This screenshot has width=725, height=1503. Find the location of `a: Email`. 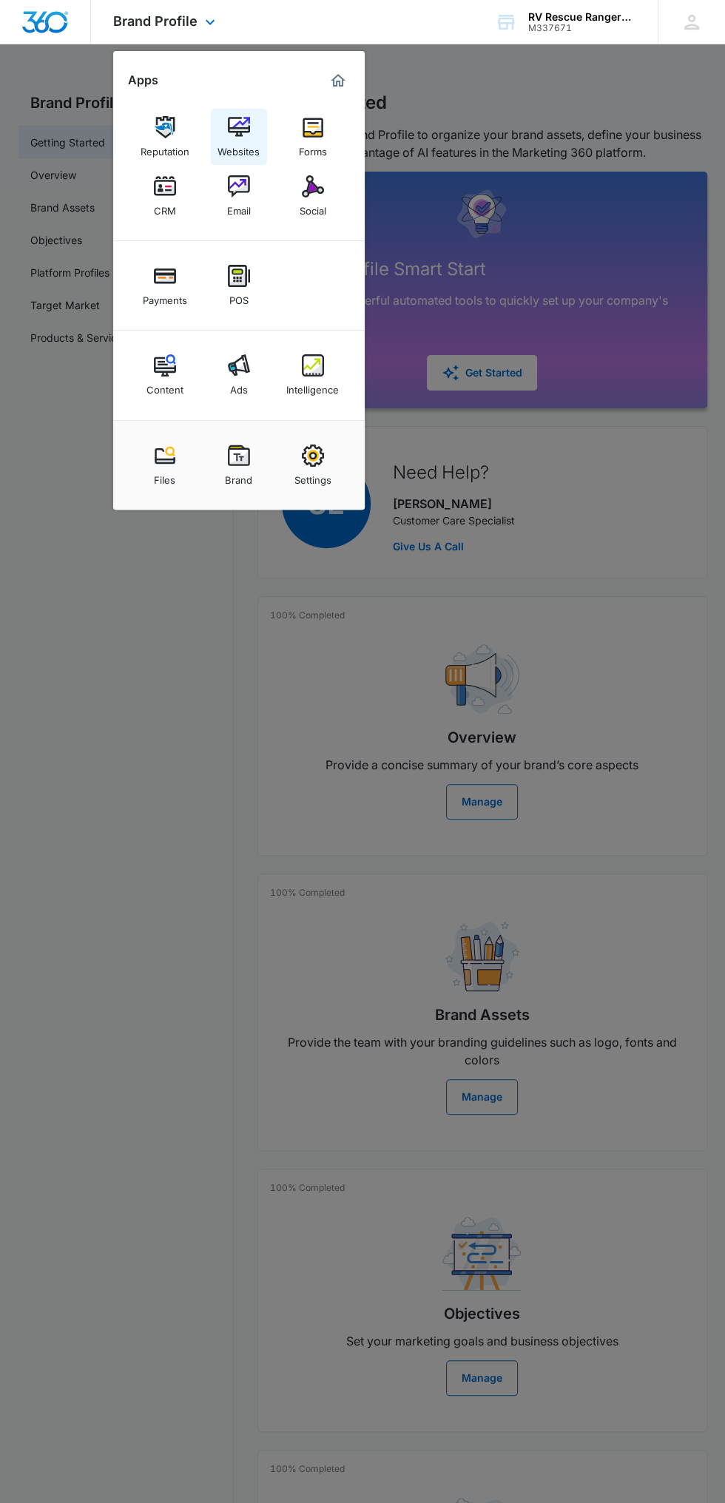

a: Email is located at coordinates (239, 196).